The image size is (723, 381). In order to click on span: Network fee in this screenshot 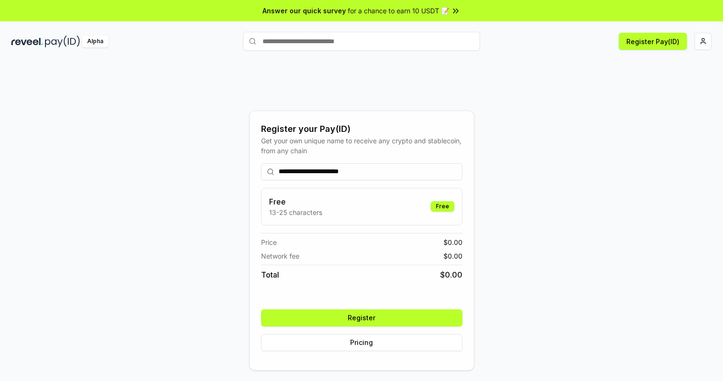, I will do `click(280, 255)`.